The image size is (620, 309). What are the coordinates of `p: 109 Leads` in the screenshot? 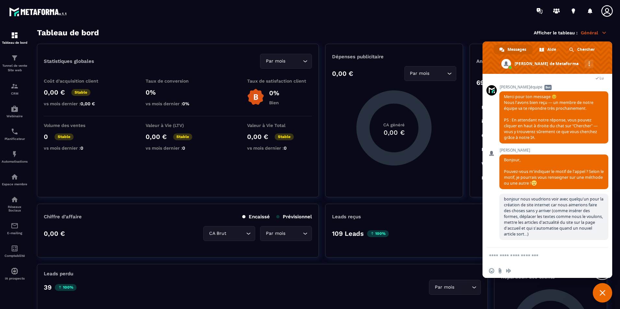 It's located at (348, 234).